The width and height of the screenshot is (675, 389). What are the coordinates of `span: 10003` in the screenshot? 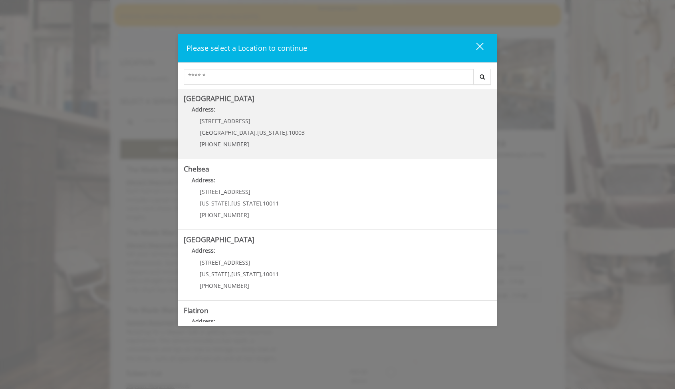 It's located at (297, 132).